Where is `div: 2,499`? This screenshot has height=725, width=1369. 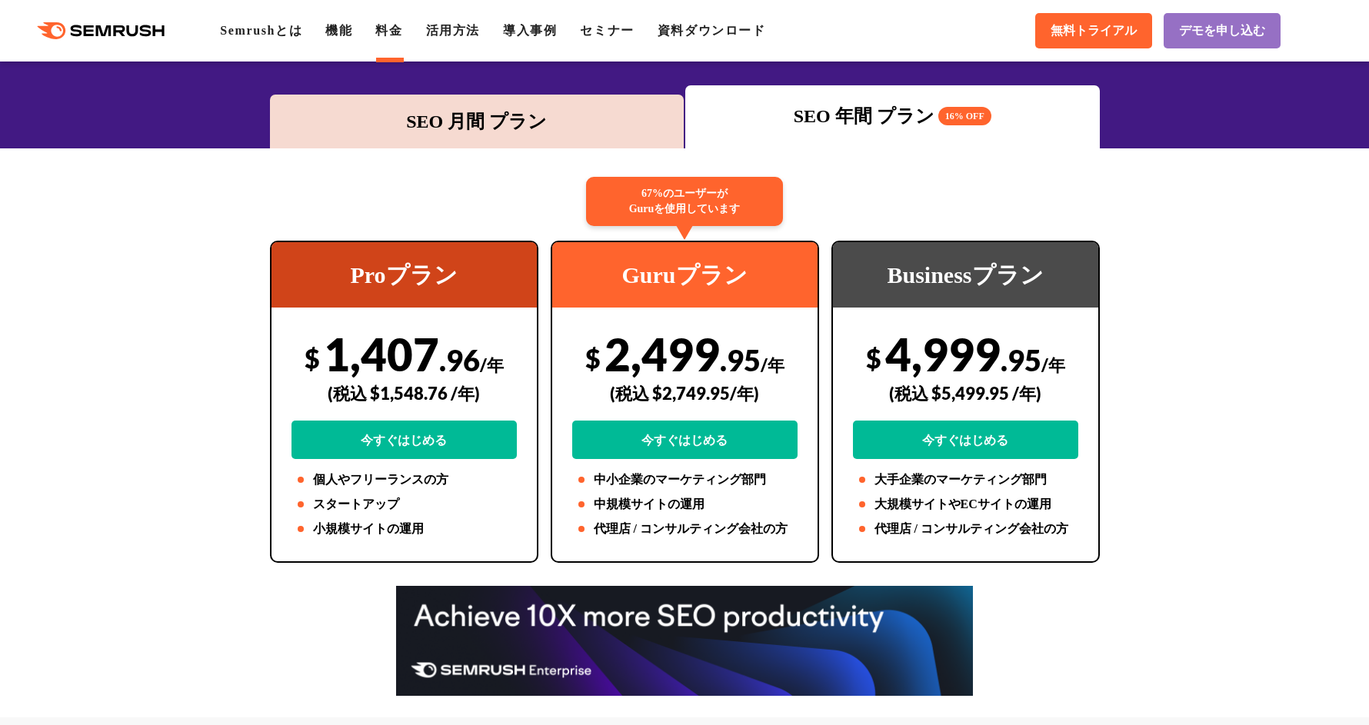 div: 2,499 is located at coordinates (684, 393).